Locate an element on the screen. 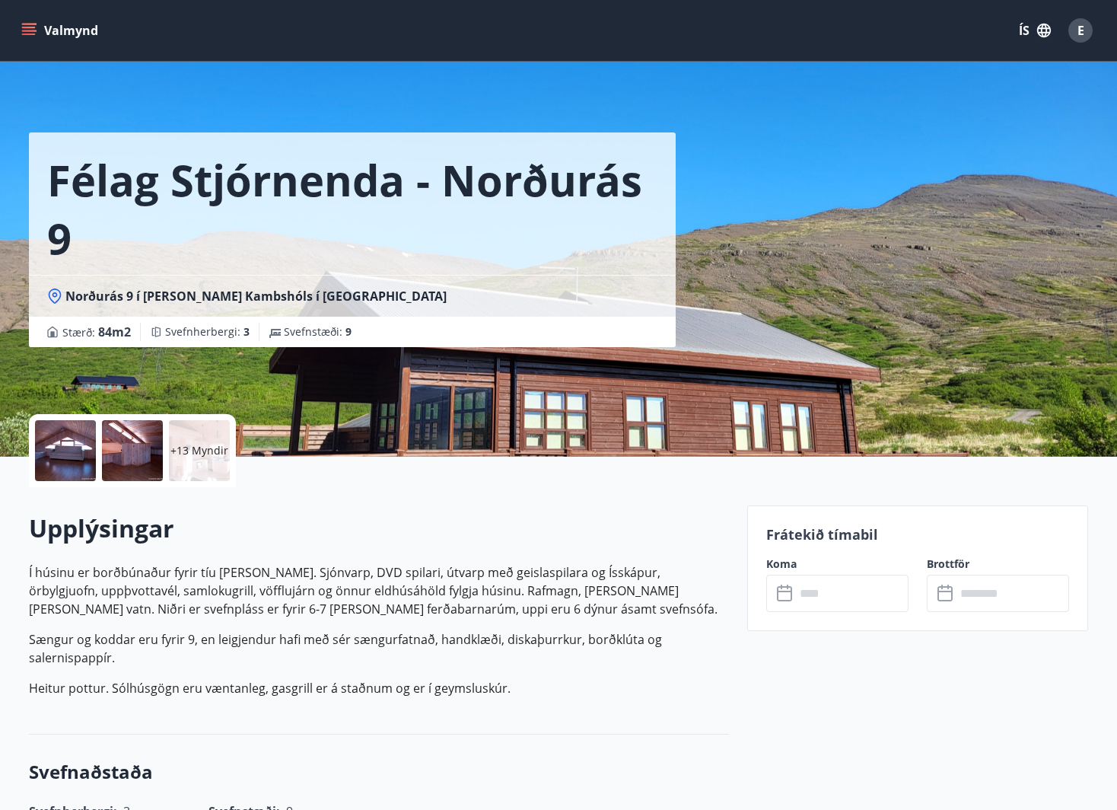 The width and height of the screenshot is (1117, 810). span: 9 is located at coordinates (349, 331).